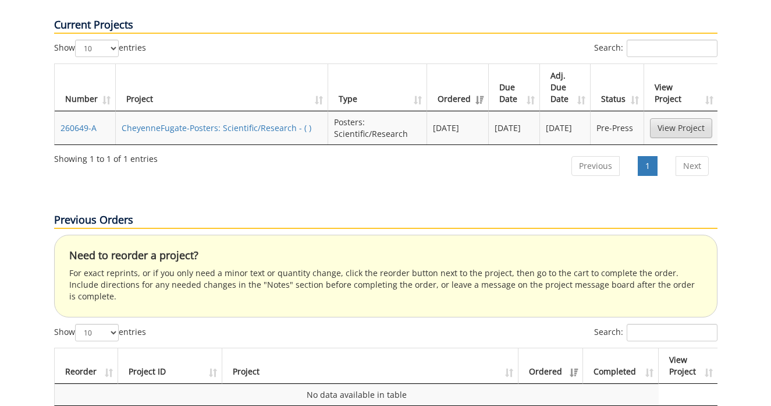 The image size is (771, 406). Describe the element at coordinates (216, 127) in the screenshot. I see `a: CheyenneFugate-Posters: Scientific/Research - ( )` at that location.